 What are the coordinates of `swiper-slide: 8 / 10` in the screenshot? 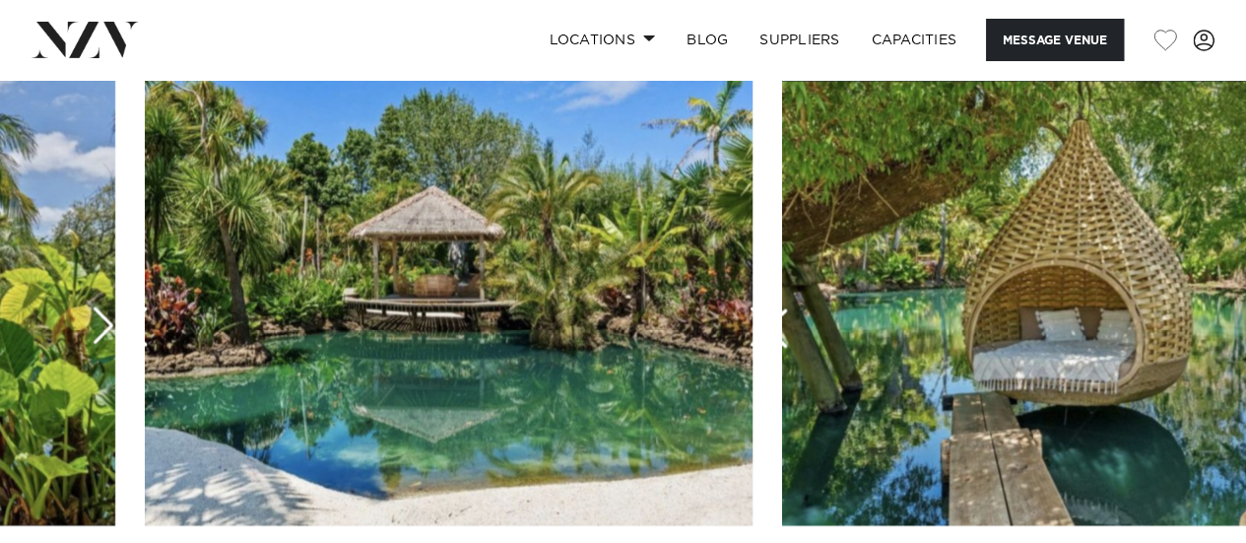 It's located at (448, 301).